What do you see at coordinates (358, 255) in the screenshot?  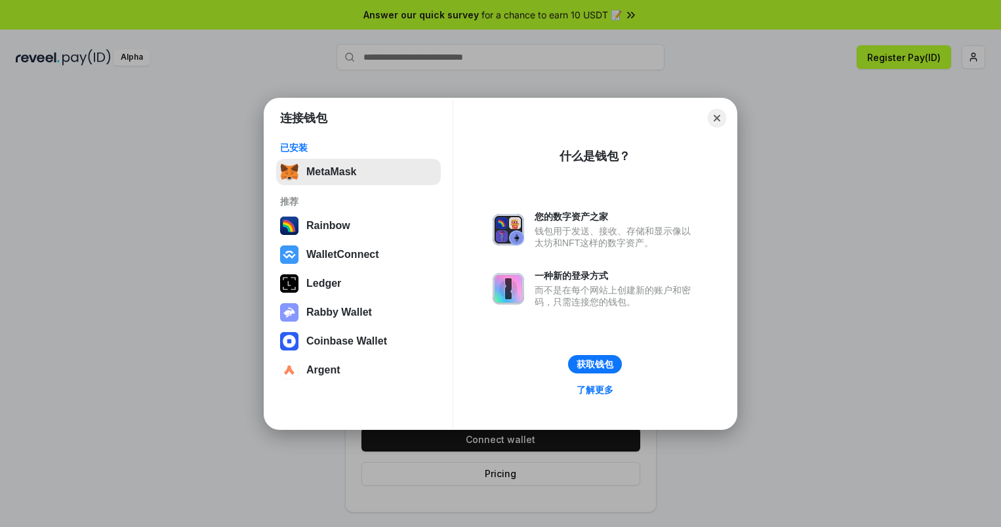 I see `button: WalletConnect` at bounding box center [358, 255].